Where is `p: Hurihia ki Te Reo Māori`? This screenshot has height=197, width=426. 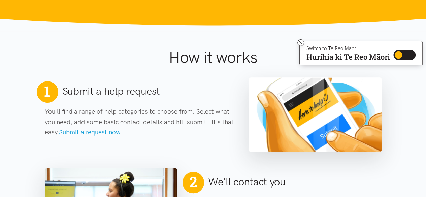
p: Hurihia ki Te Reo Māori is located at coordinates (349, 57).